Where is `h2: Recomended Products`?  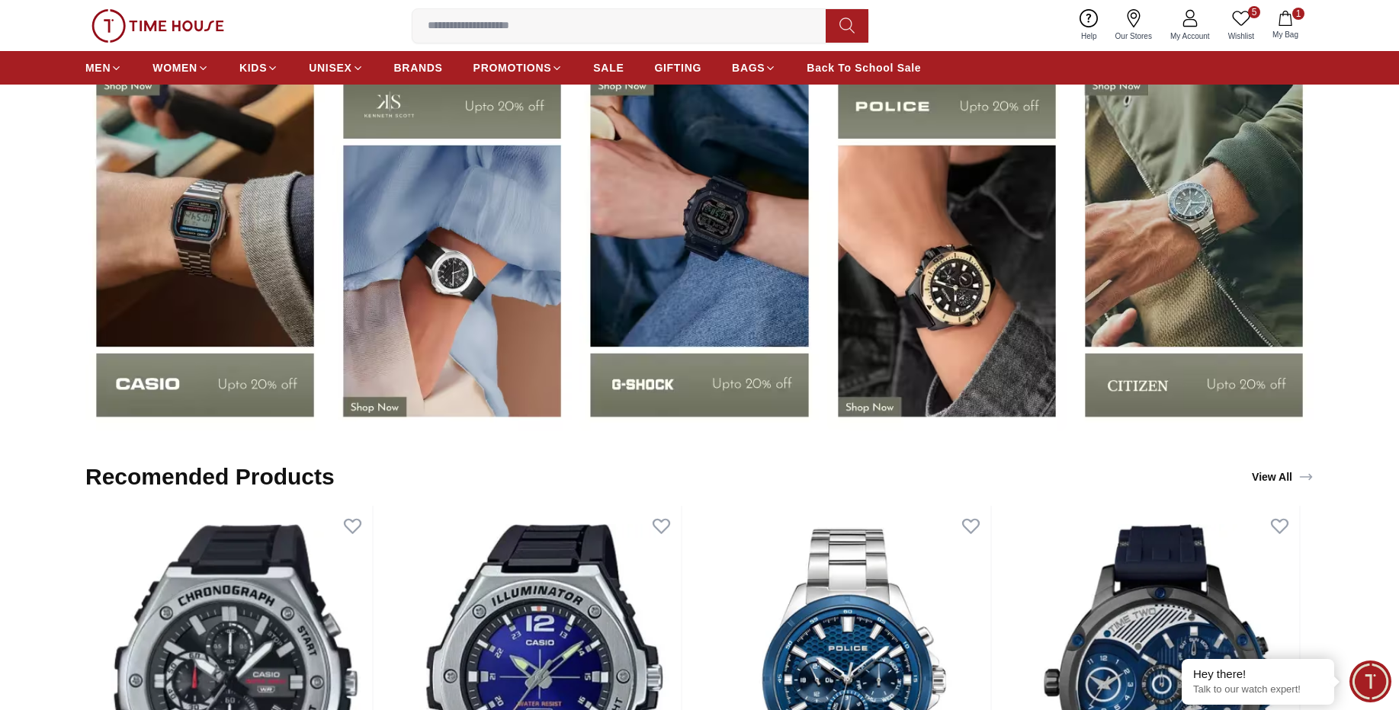
h2: Recomended Products is located at coordinates (210, 477).